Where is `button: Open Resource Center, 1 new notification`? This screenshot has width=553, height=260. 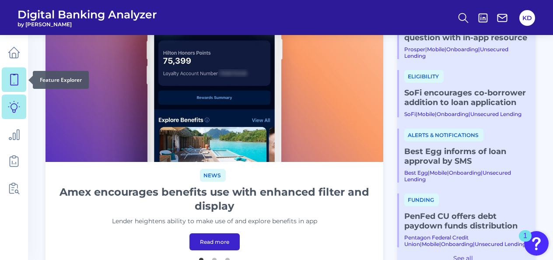 button: Open Resource Center, 1 new notification is located at coordinates (536, 243).